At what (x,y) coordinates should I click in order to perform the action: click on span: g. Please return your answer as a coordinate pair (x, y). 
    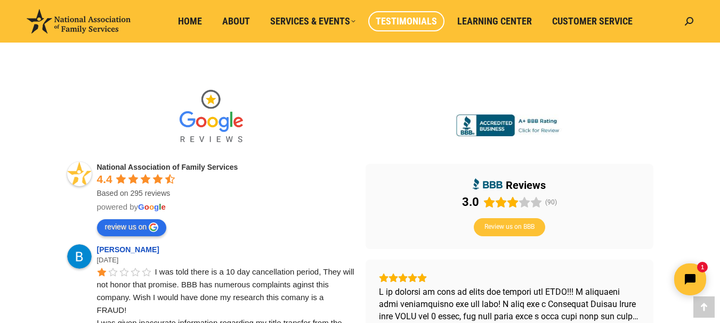
    Looking at the image, I should click on (156, 207).